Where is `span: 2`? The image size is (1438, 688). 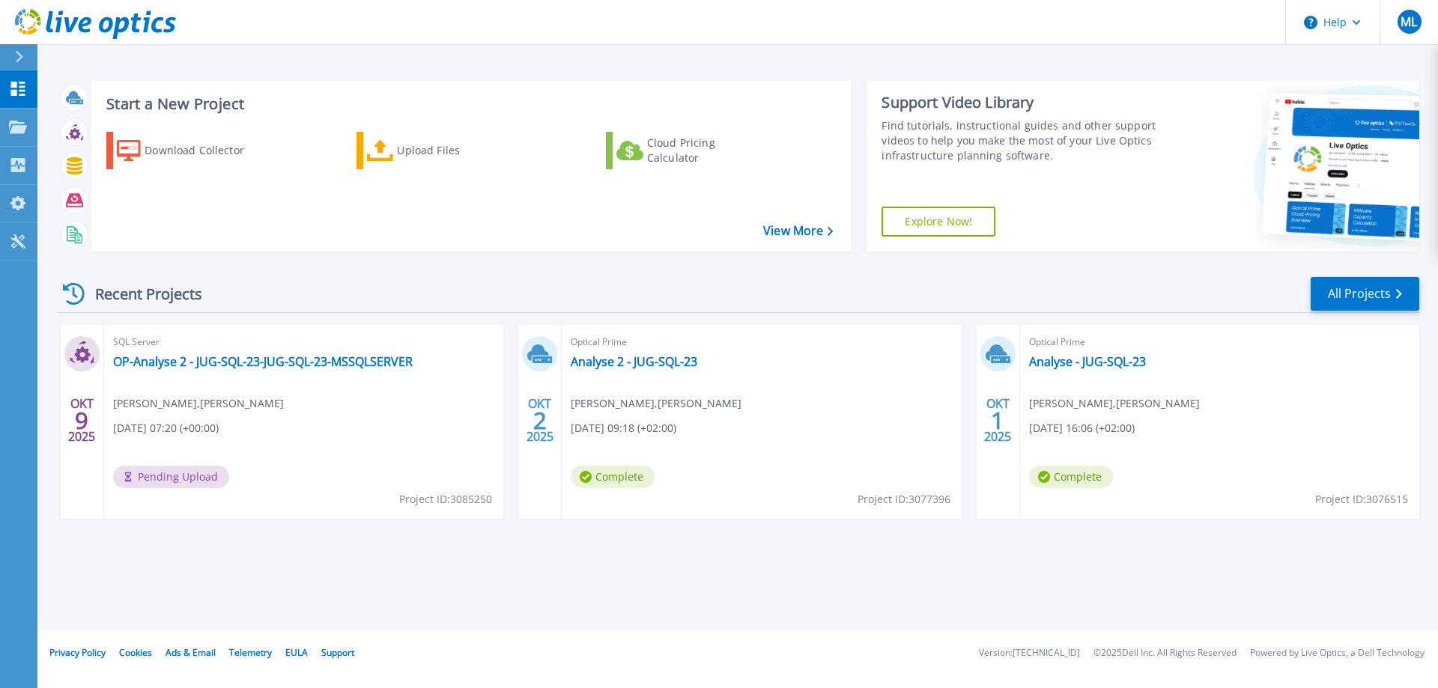
span: 2 is located at coordinates (540, 420).